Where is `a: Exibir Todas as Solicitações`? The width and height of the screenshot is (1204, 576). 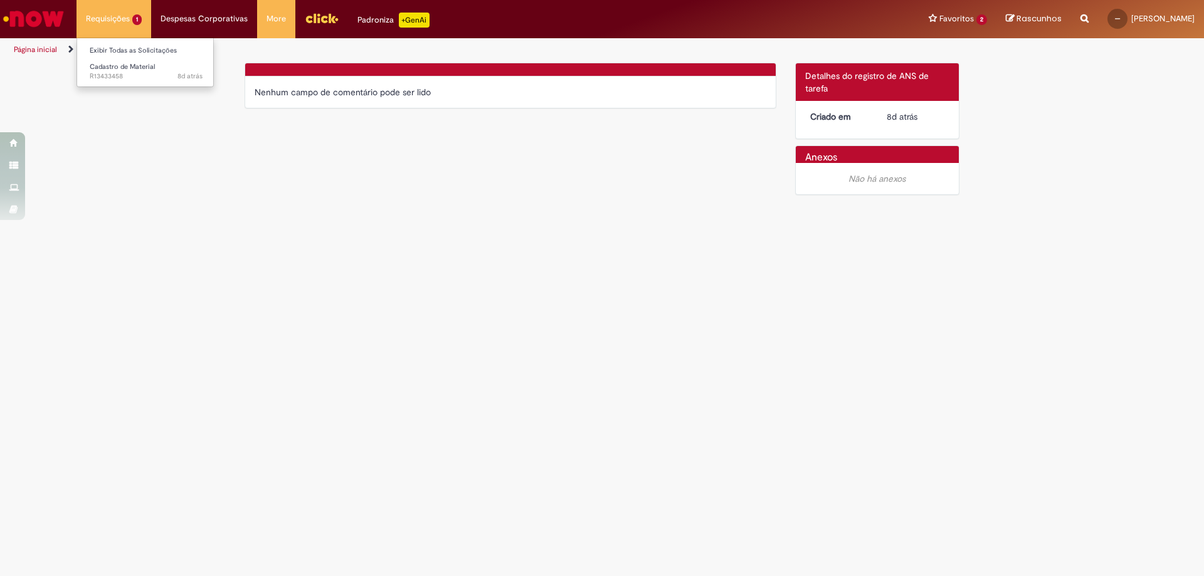
a: Exibir Todas as Solicitações is located at coordinates (146, 51).